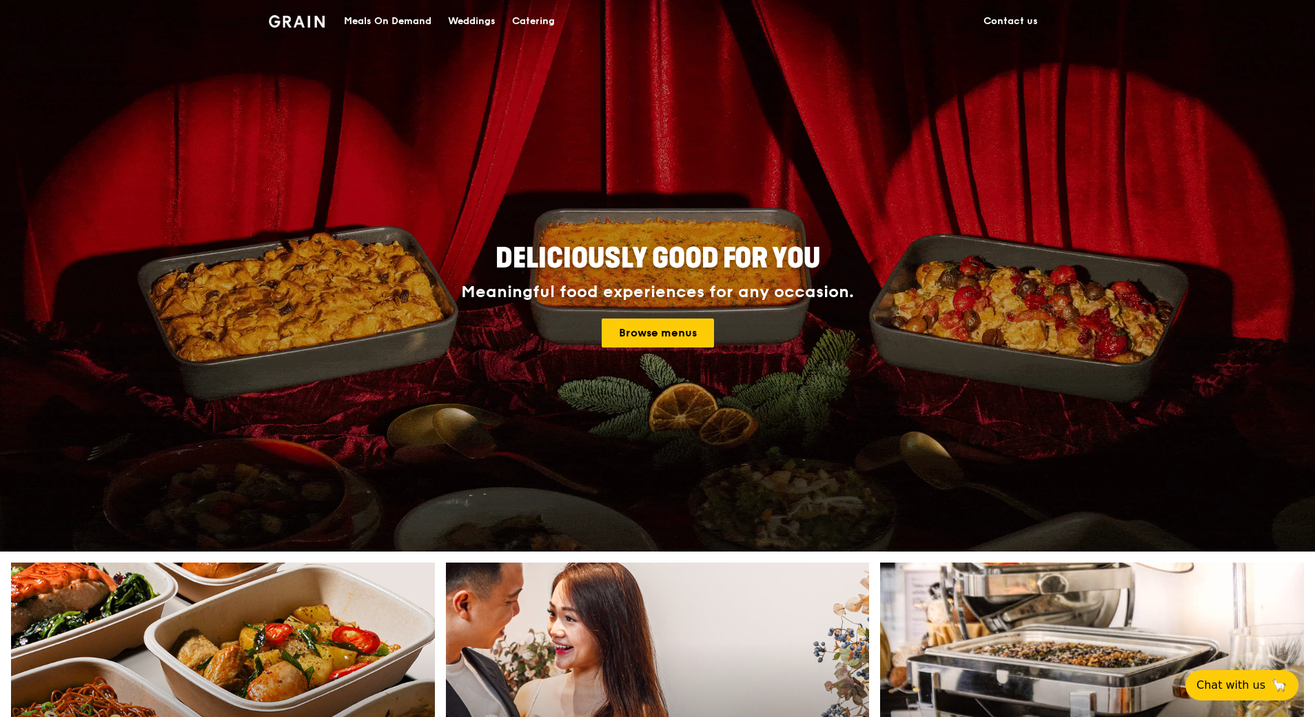 The width and height of the screenshot is (1315, 717). I want to click on span: Deliciously good for you, so click(657, 258).